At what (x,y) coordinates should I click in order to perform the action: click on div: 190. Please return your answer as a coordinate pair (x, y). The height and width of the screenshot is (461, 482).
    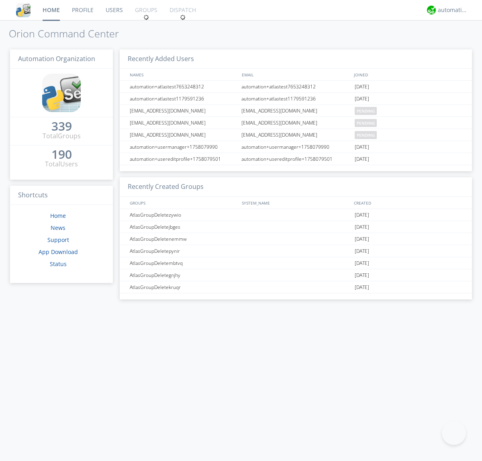
    Looking at the image, I should click on (61, 154).